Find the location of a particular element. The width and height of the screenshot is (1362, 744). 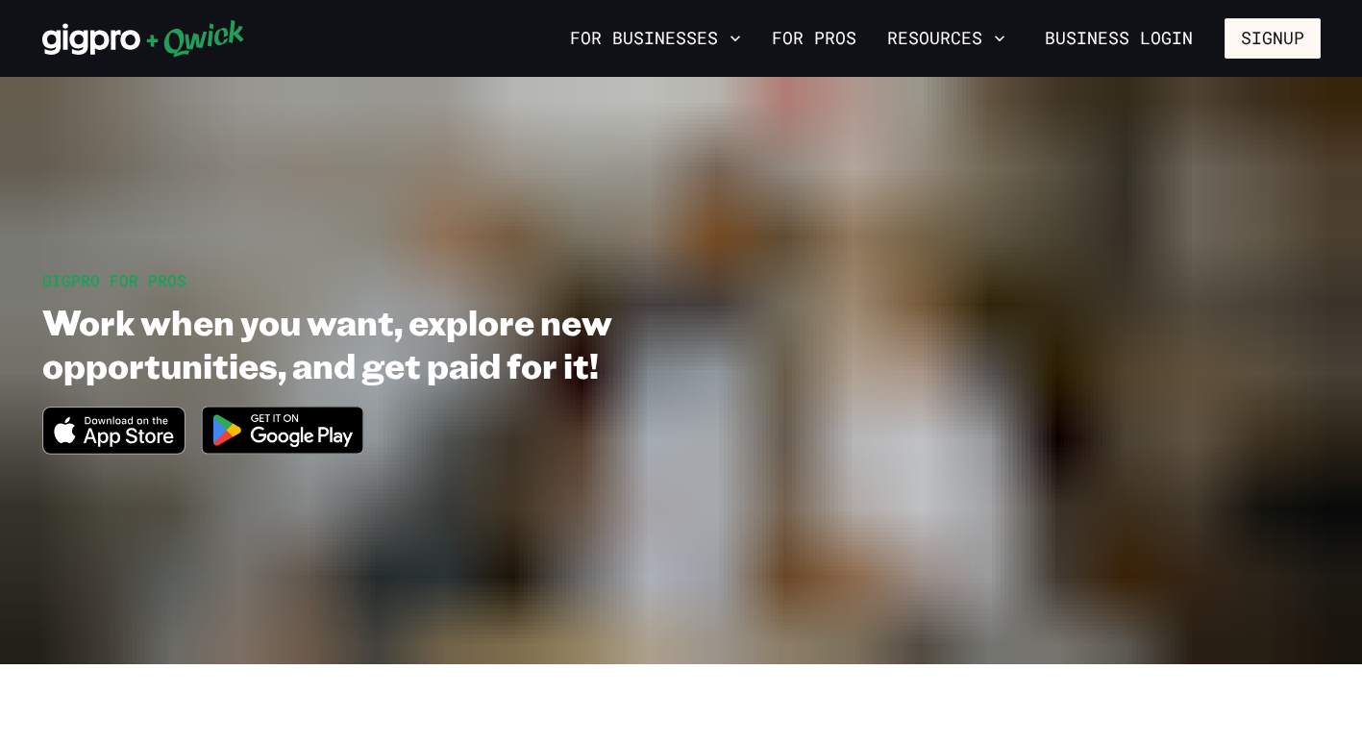

a: Business Login is located at coordinates (1119, 38).